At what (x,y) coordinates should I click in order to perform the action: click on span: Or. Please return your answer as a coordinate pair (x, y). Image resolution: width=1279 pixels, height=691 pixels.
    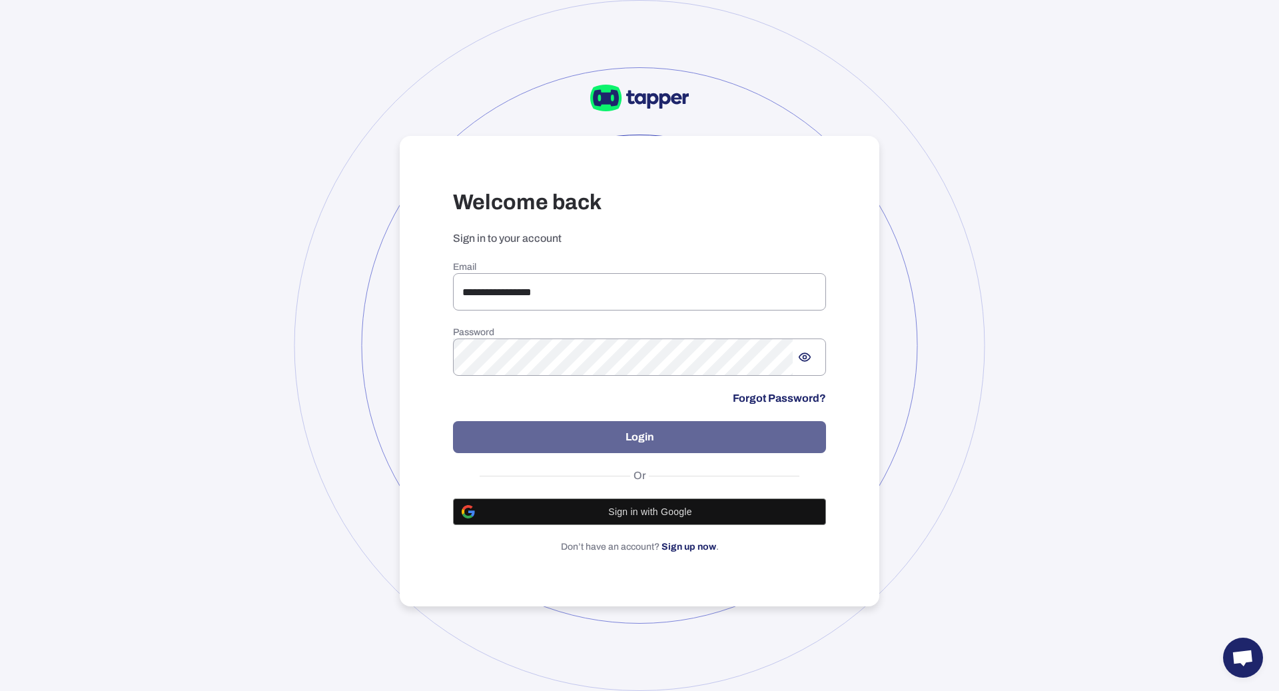
    Looking at the image, I should click on (639, 475).